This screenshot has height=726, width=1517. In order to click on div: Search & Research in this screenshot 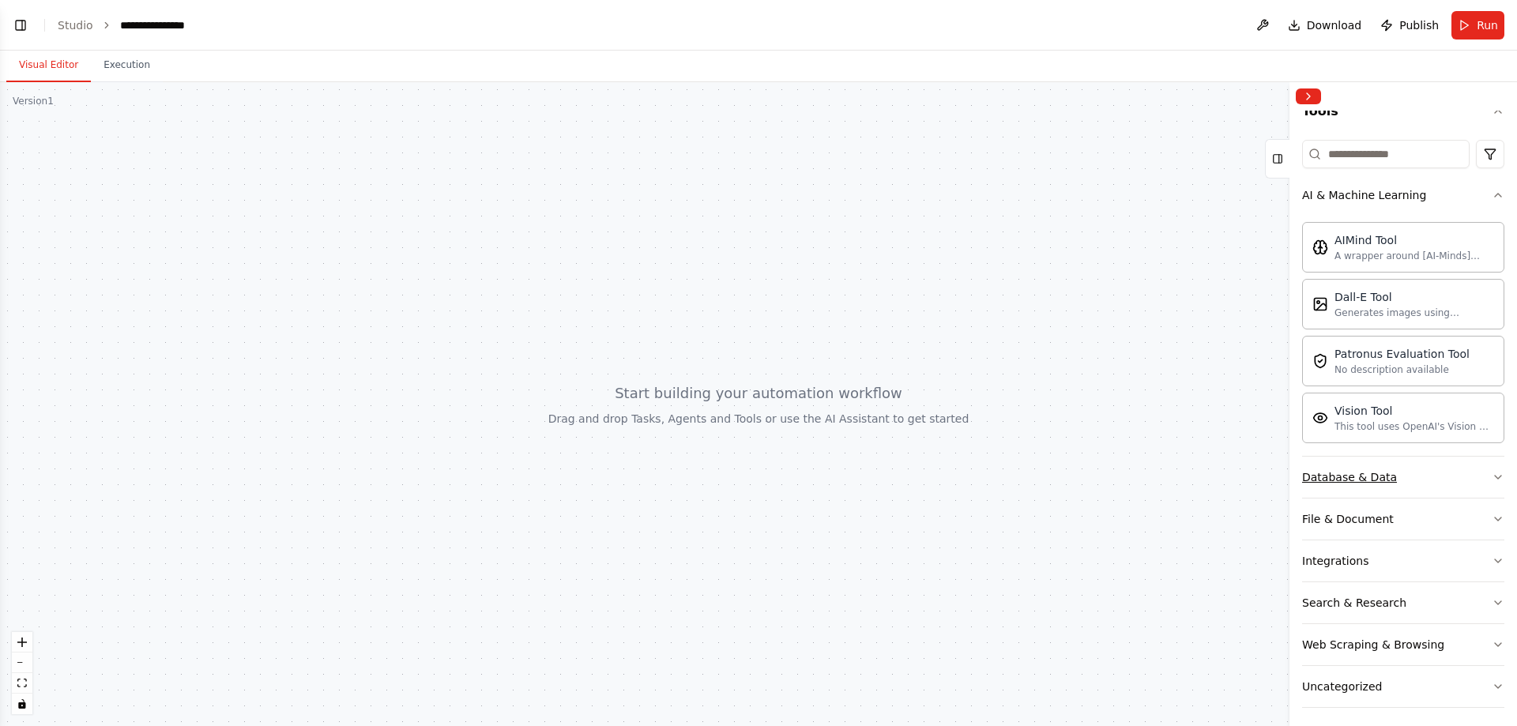, I will do `click(1354, 603)`.